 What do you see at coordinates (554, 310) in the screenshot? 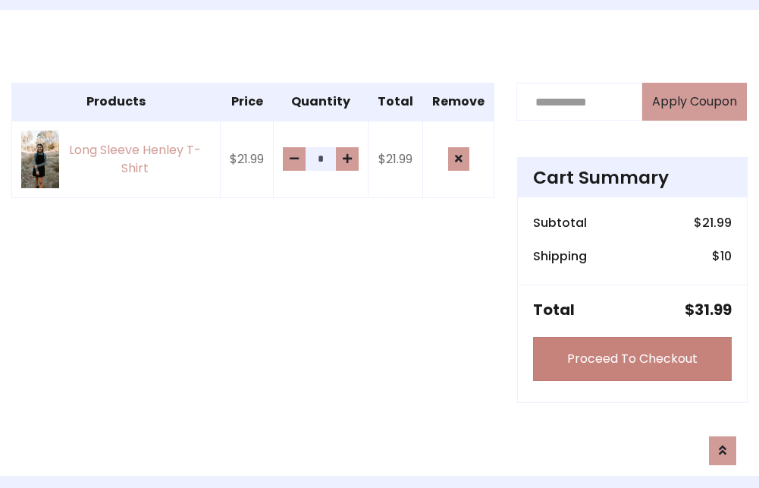
I see `h5: Total` at bounding box center [554, 310].